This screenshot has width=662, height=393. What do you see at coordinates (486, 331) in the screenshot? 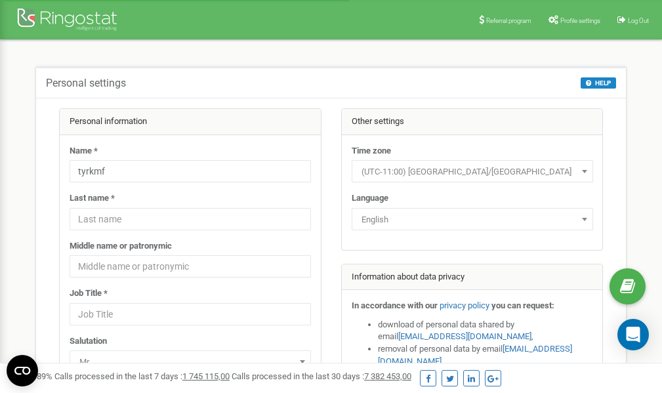
I see `li: download of personal data shared by email ,` at bounding box center [486, 331].